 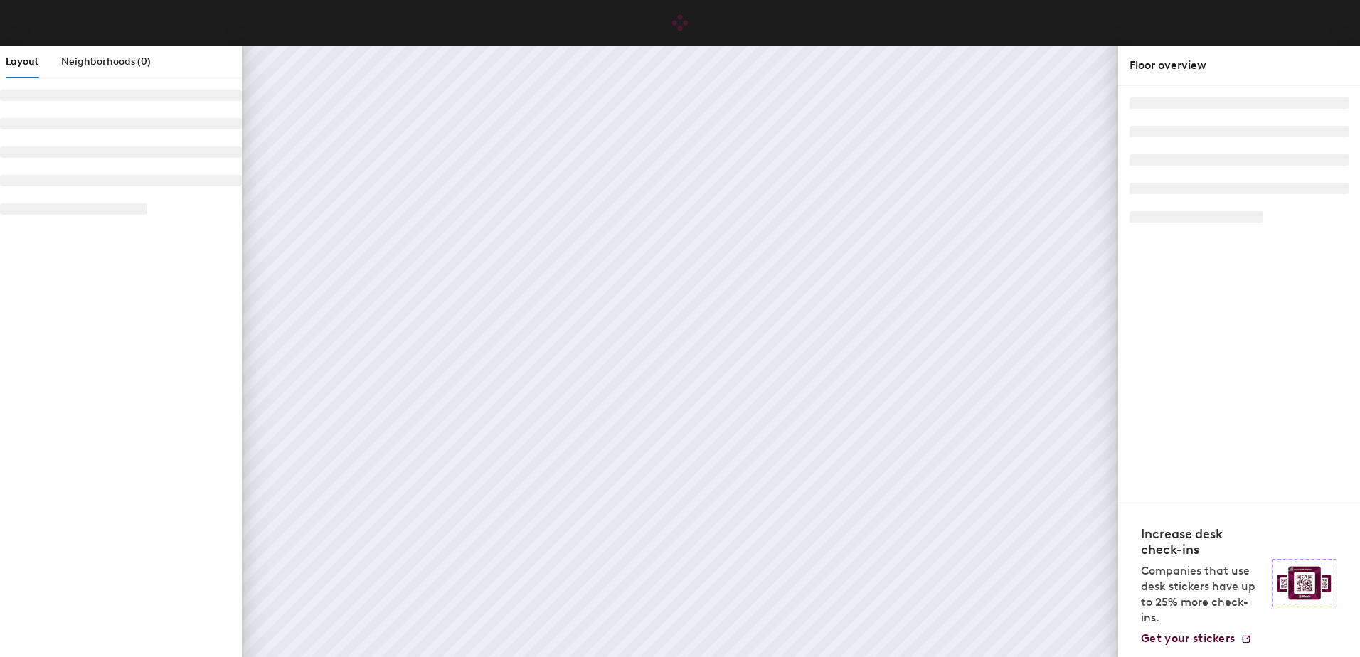 I want to click on div: Floor overview, so click(x=1239, y=65).